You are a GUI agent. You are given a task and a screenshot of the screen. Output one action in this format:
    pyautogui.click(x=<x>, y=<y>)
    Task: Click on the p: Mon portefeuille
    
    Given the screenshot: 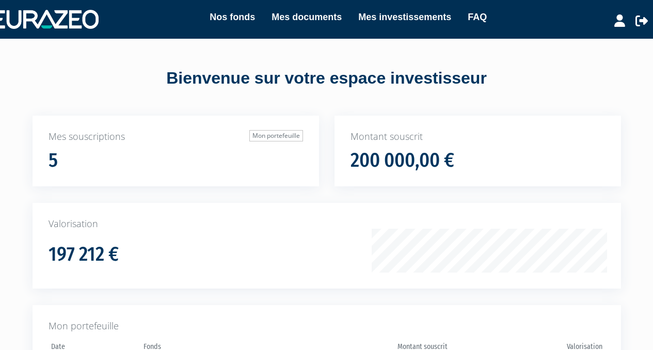 What is the action you would take?
    pyautogui.click(x=327, y=326)
    